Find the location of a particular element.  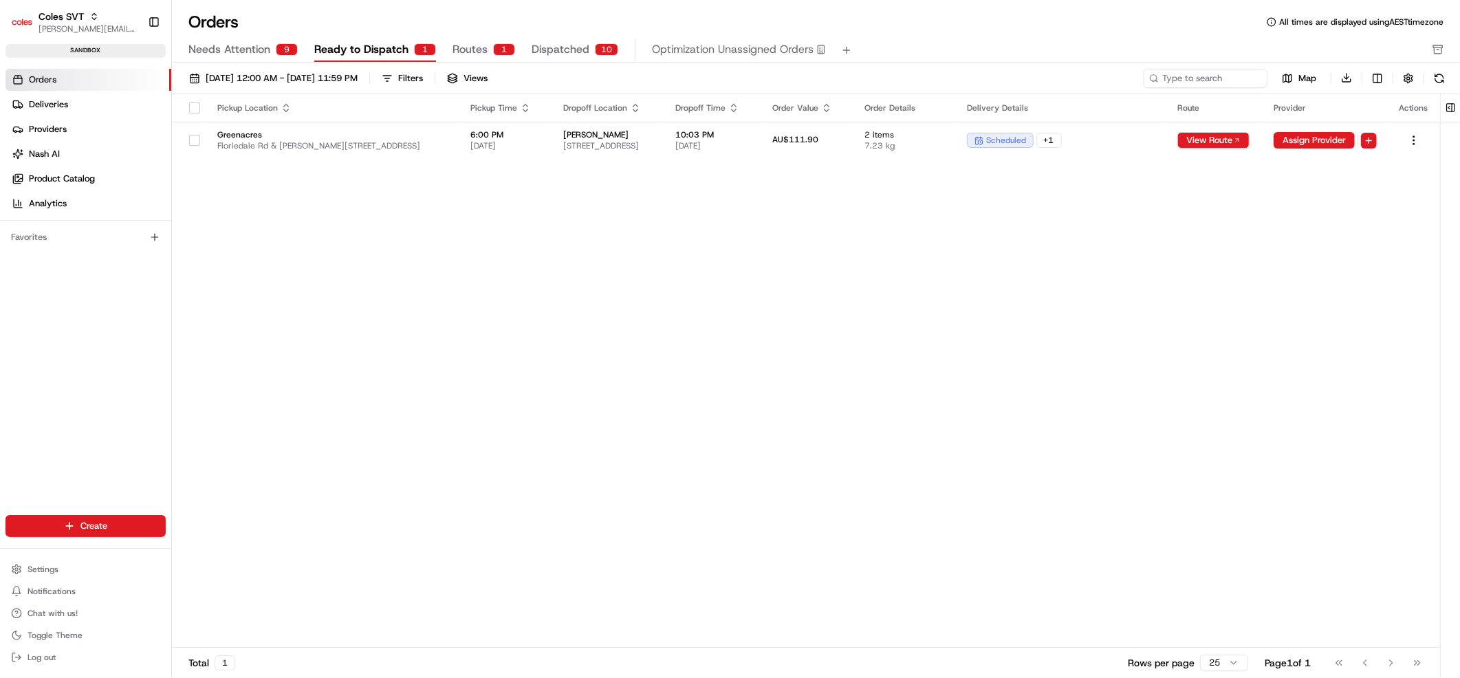

span: Nash AI is located at coordinates (44, 154).